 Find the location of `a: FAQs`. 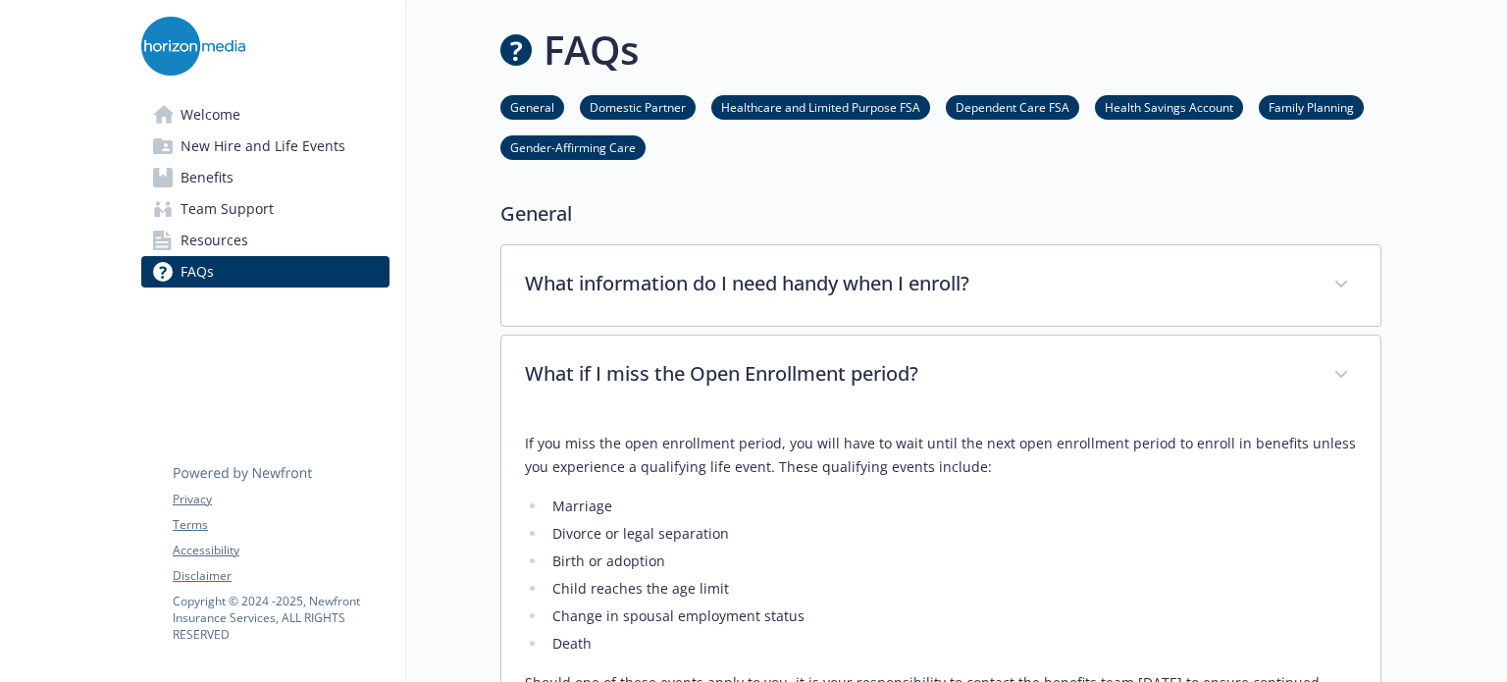

a: FAQs is located at coordinates (265, 272).